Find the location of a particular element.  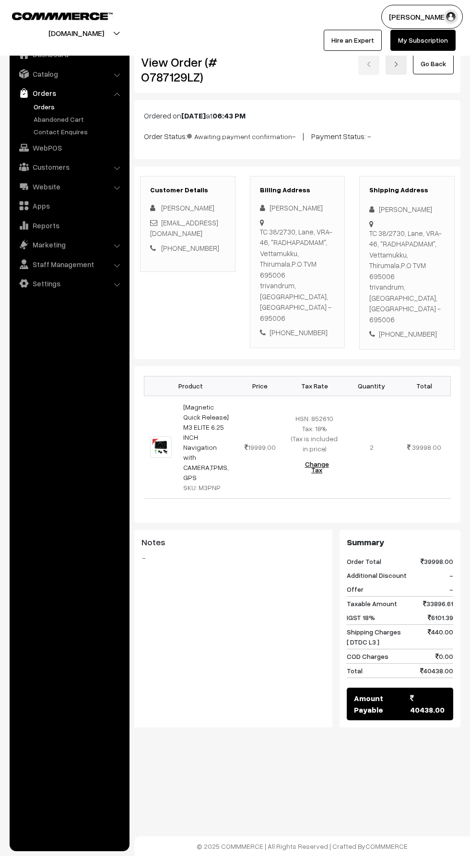

h3: Notes is located at coordinates (233, 543).